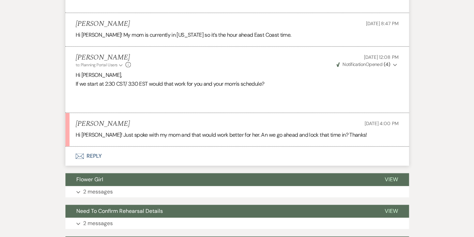 This screenshot has height=237, width=474. I want to click on button: Flower Girl, so click(219, 180).